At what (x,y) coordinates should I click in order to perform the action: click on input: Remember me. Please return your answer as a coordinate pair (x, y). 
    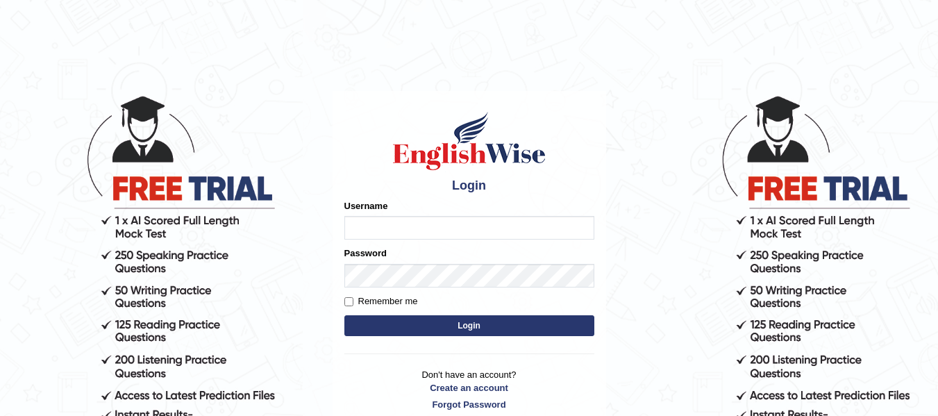
    Looking at the image, I should click on (349, 301).